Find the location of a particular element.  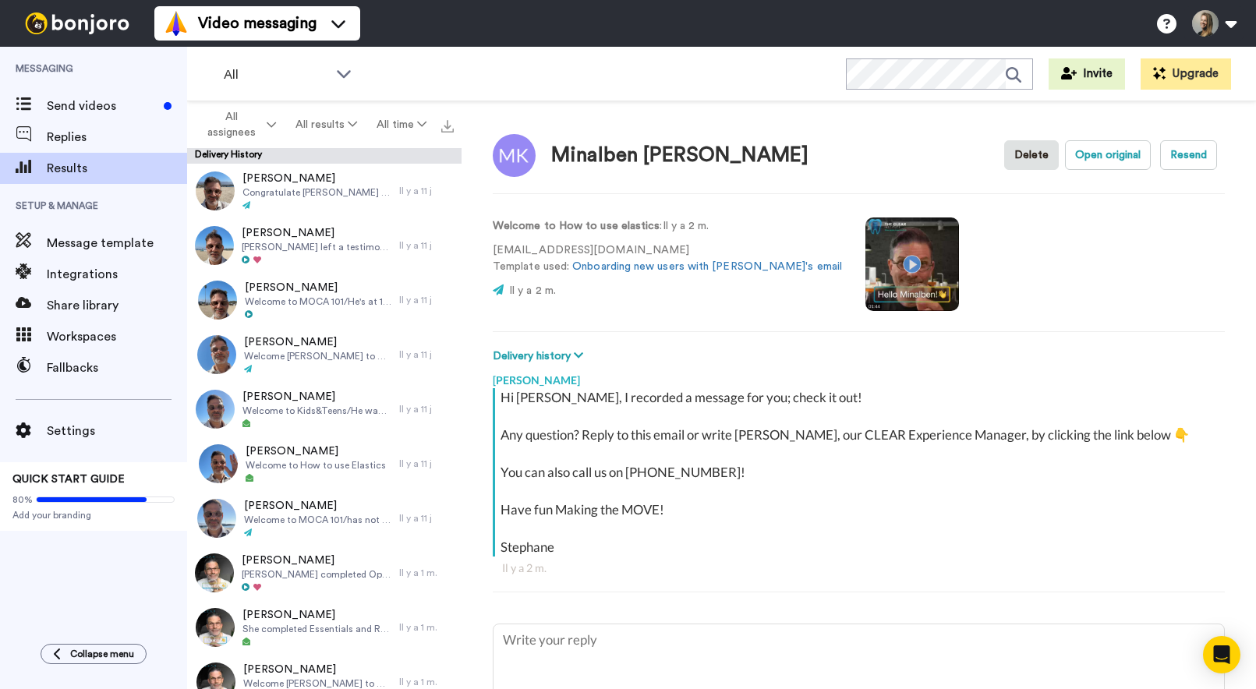

button: Resend is located at coordinates (1188, 155).